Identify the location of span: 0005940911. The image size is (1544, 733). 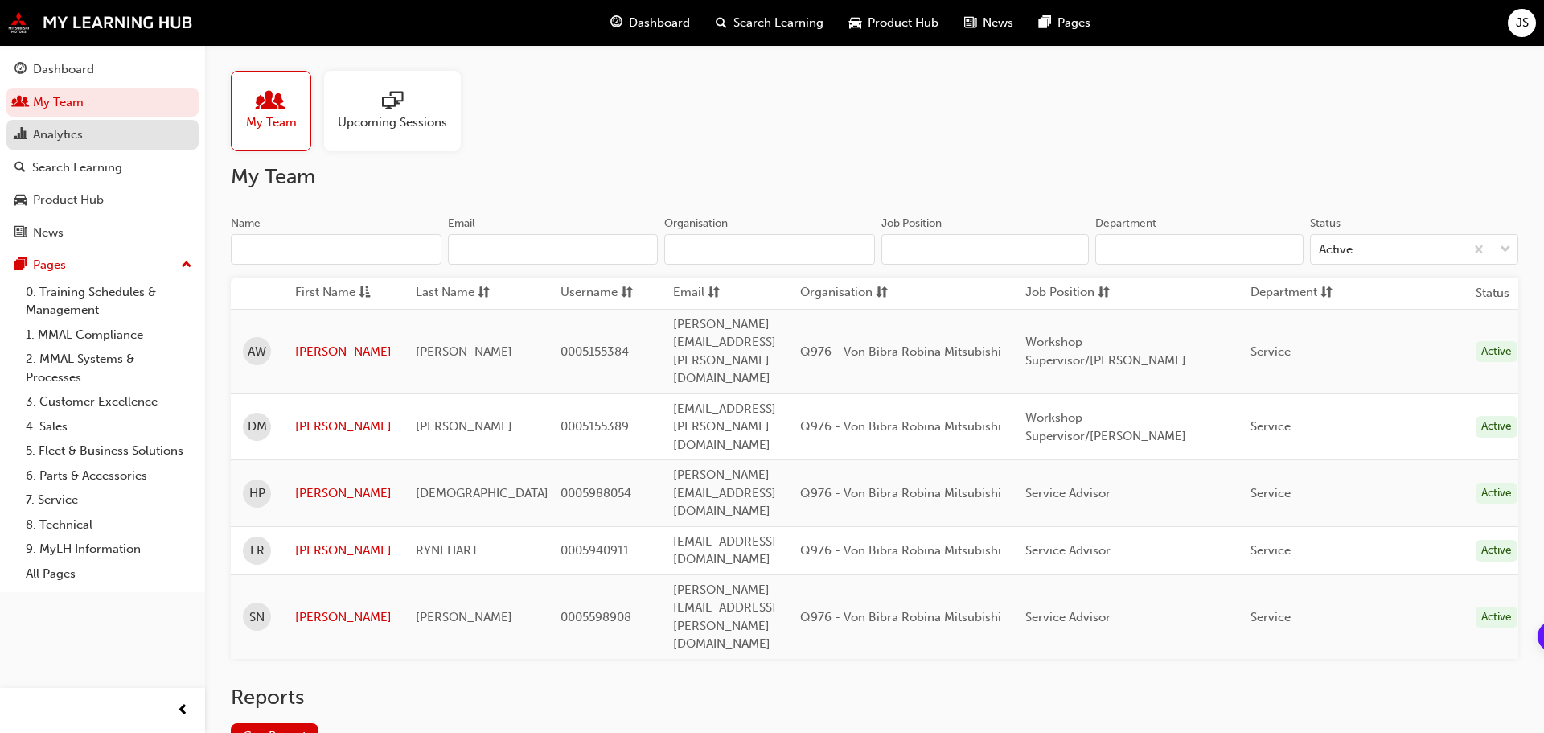
(594, 550).